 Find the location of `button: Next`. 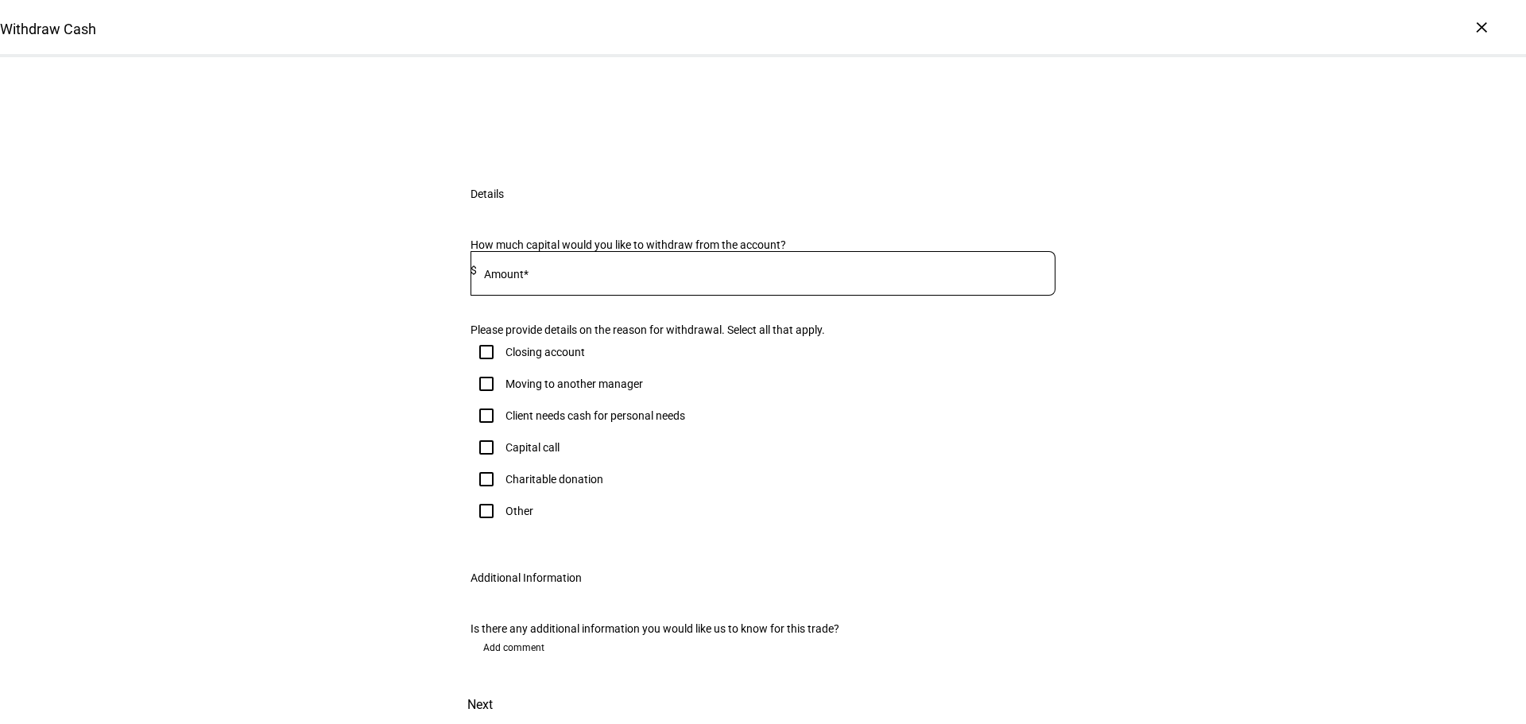

button: Next is located at coordinates (480, 705).